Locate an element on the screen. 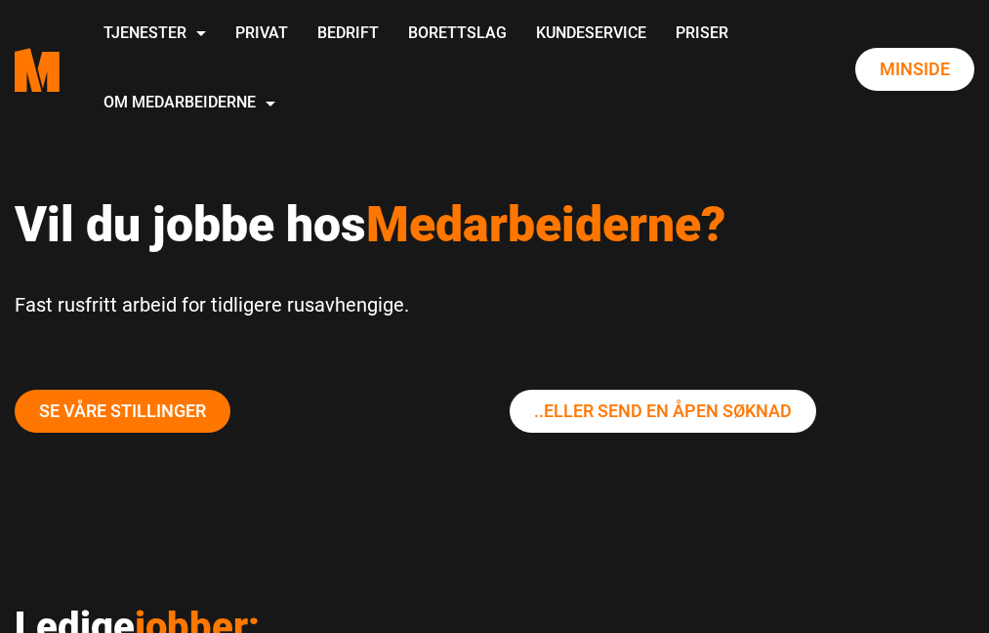 This screenshot has width=989, height=633. a: ..eller send En Åpen søknad is located at coordinates (663, 411).